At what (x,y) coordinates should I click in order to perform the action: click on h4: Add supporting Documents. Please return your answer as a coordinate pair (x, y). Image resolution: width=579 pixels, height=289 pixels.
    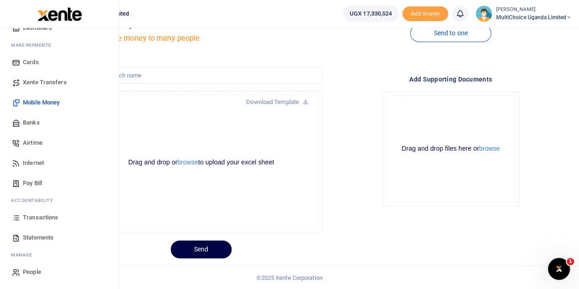
    Looking at the image, I should click on (450, 79).